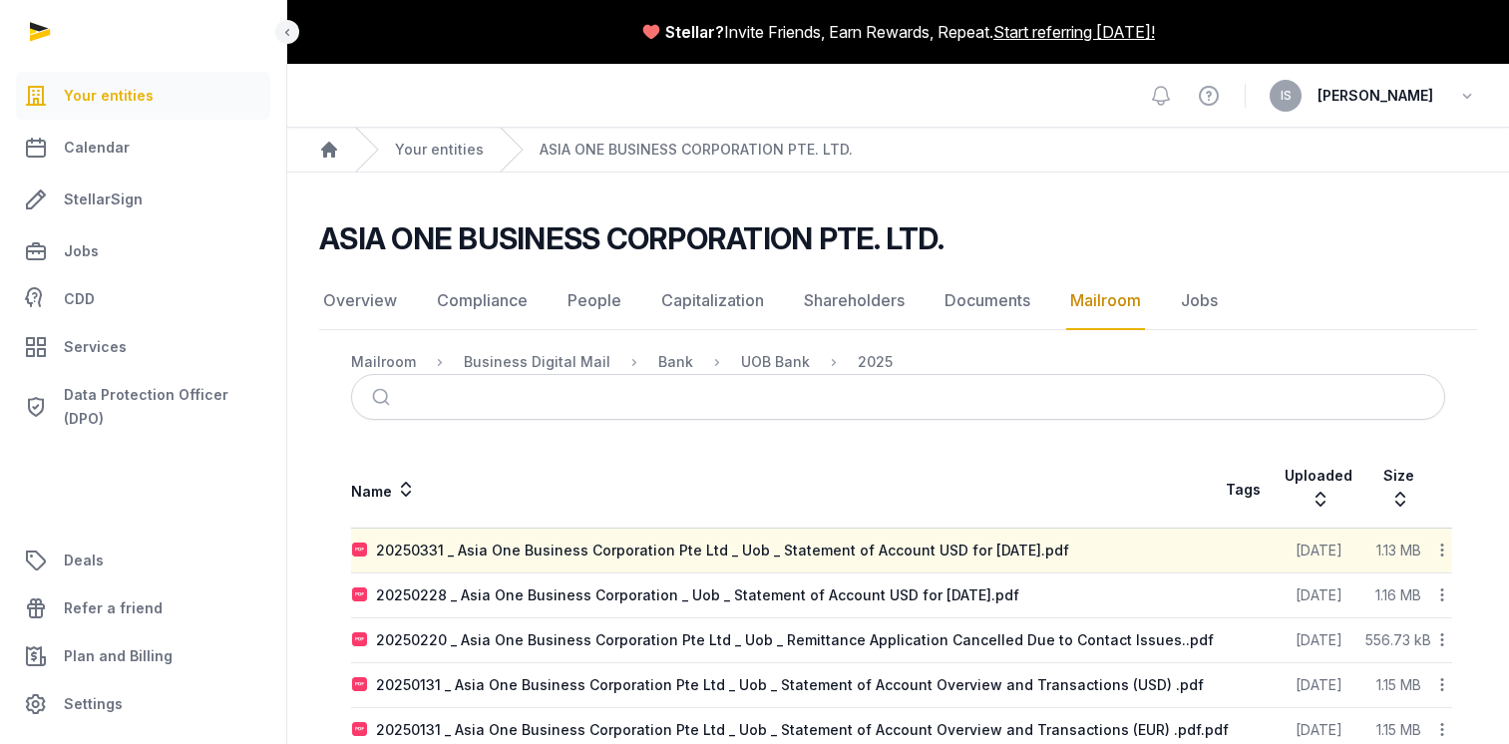 The image size is (1509, 744). I want to click on a: StellarSign, so click(143, 200).